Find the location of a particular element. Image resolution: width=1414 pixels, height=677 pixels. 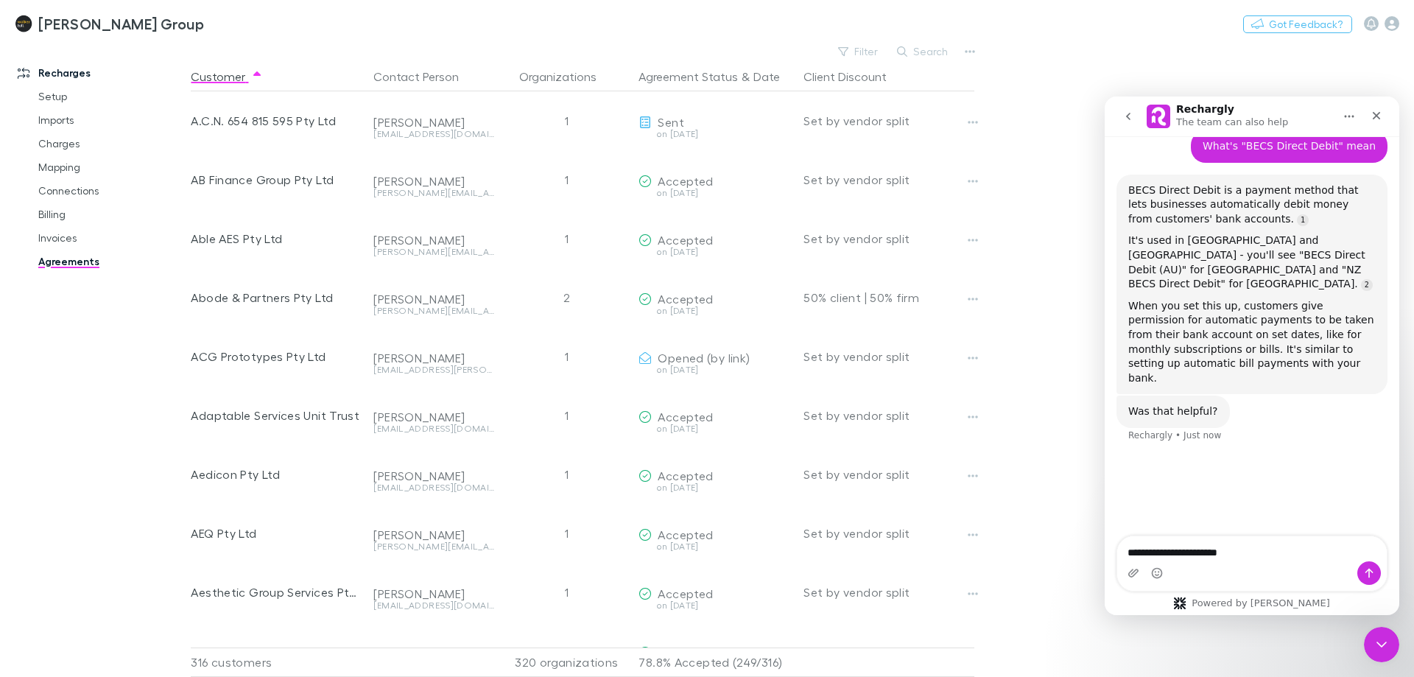

a: Billing is located at coordinates (111, 214).